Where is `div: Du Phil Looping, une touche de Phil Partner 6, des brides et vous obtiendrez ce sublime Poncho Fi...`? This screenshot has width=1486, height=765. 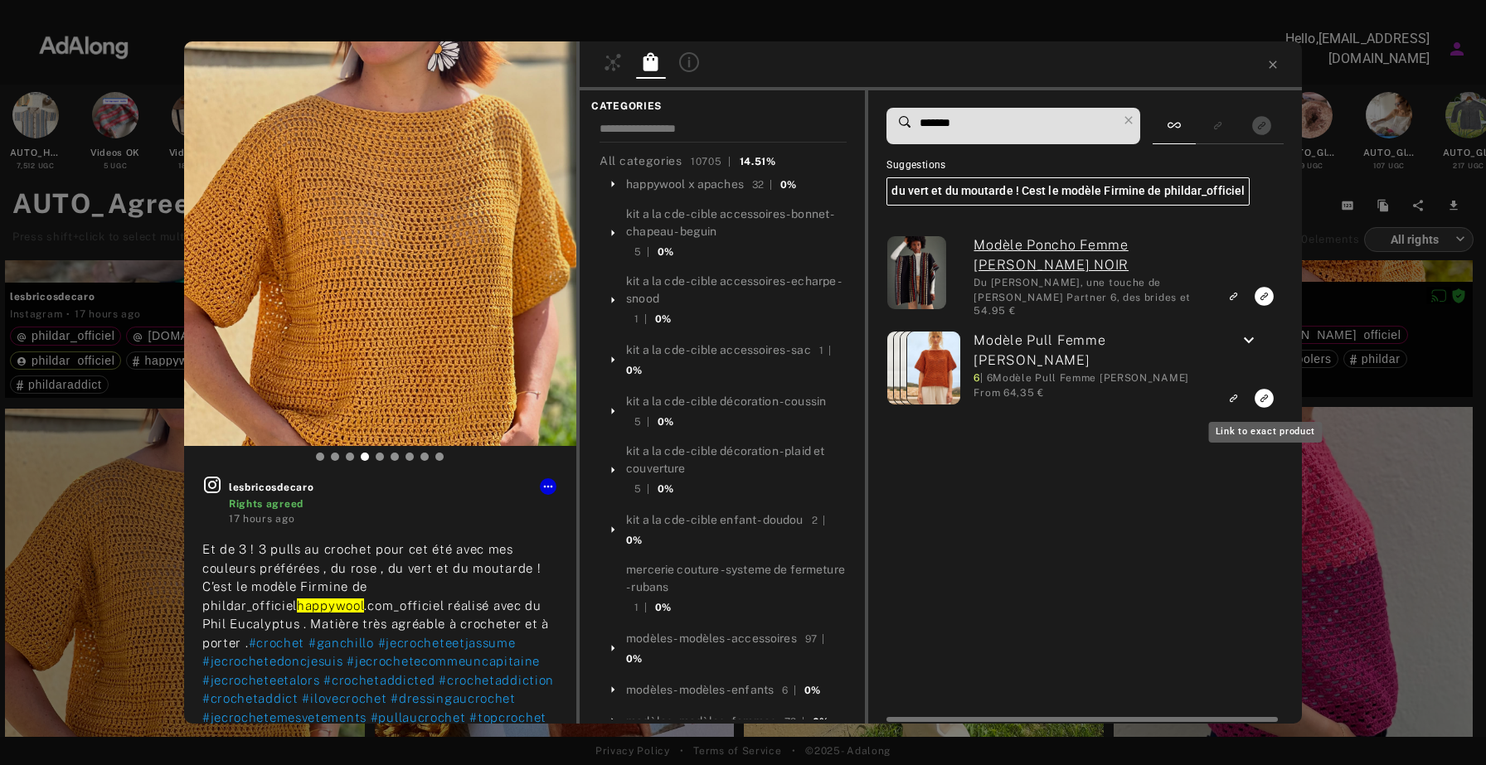
div: Du Phil Looping, une touche de Phil Partner 6, des brides et vous obtiendrez ce sublime Poncho Fi... is located at coordinates (1090, 289).